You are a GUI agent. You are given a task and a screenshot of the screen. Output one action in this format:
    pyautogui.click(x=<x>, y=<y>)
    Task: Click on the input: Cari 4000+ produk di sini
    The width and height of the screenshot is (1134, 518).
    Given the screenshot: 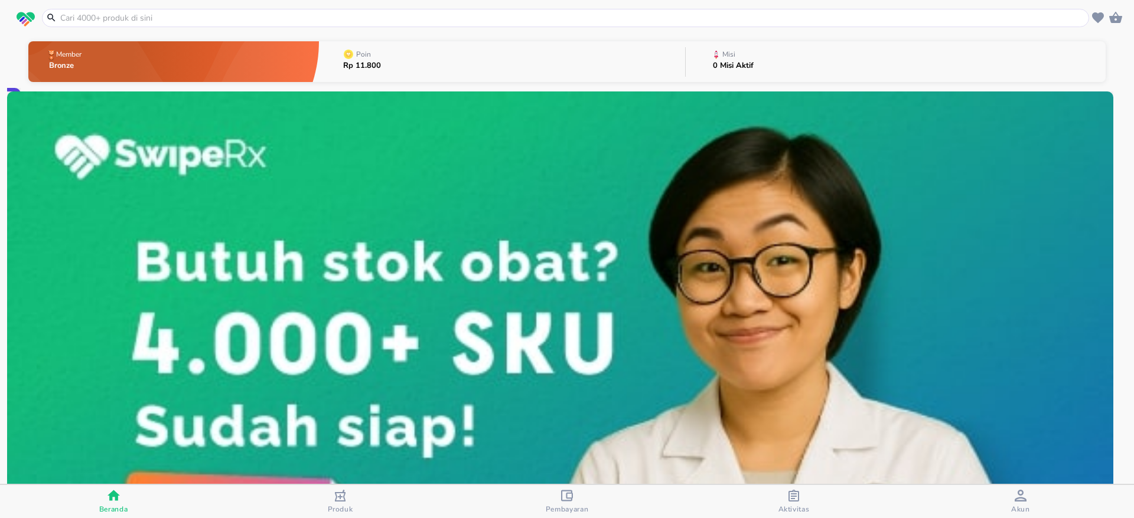 What is the action you would take?
    pyautogui.click(x=572, y=18)
    